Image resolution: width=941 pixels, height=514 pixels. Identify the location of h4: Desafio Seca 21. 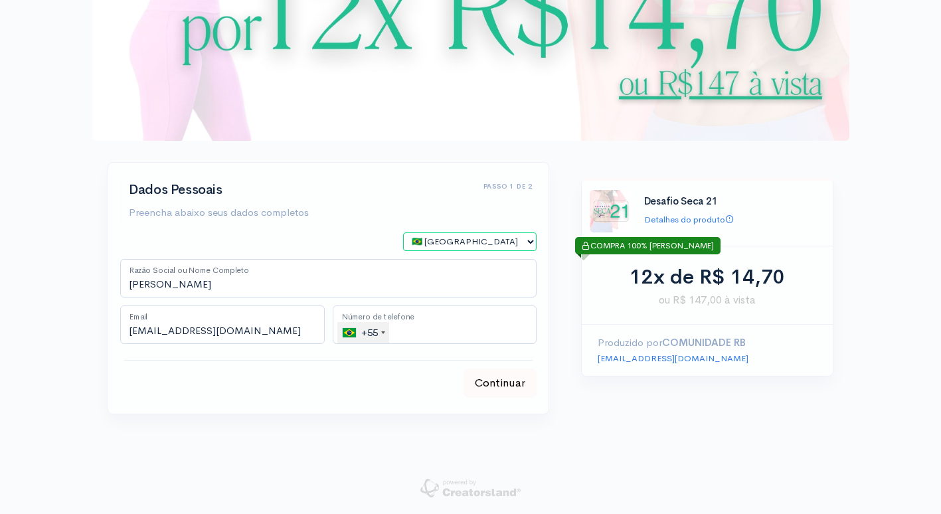
(733, 201).